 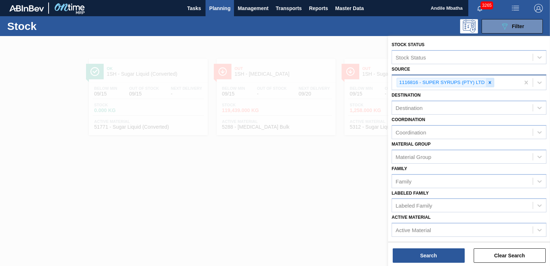 What do you see at coordinates (408, 120) in the screenshot?
I see `label: Coordination` at bounding box center [408, 120].